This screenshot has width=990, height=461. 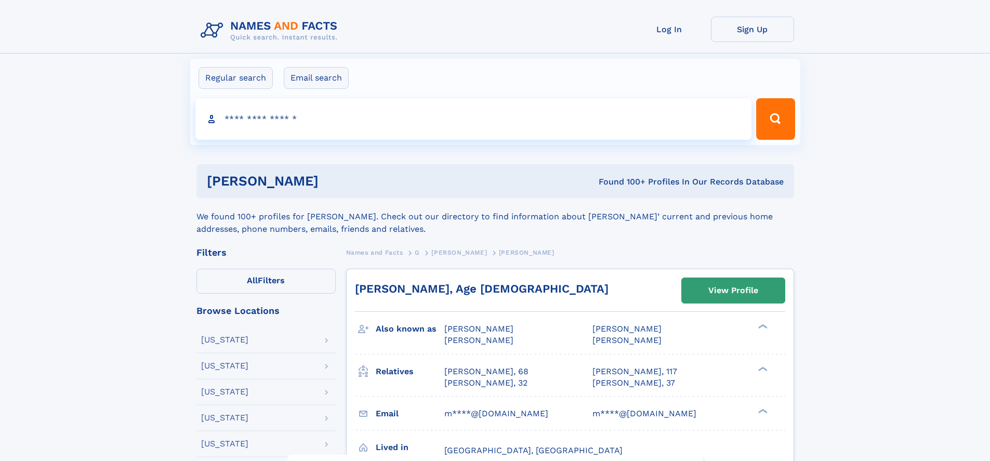 What do you see at coordinates (410, 329) in the screenshot?
I see `h3: Also known as` at bounding box center [410, 329].